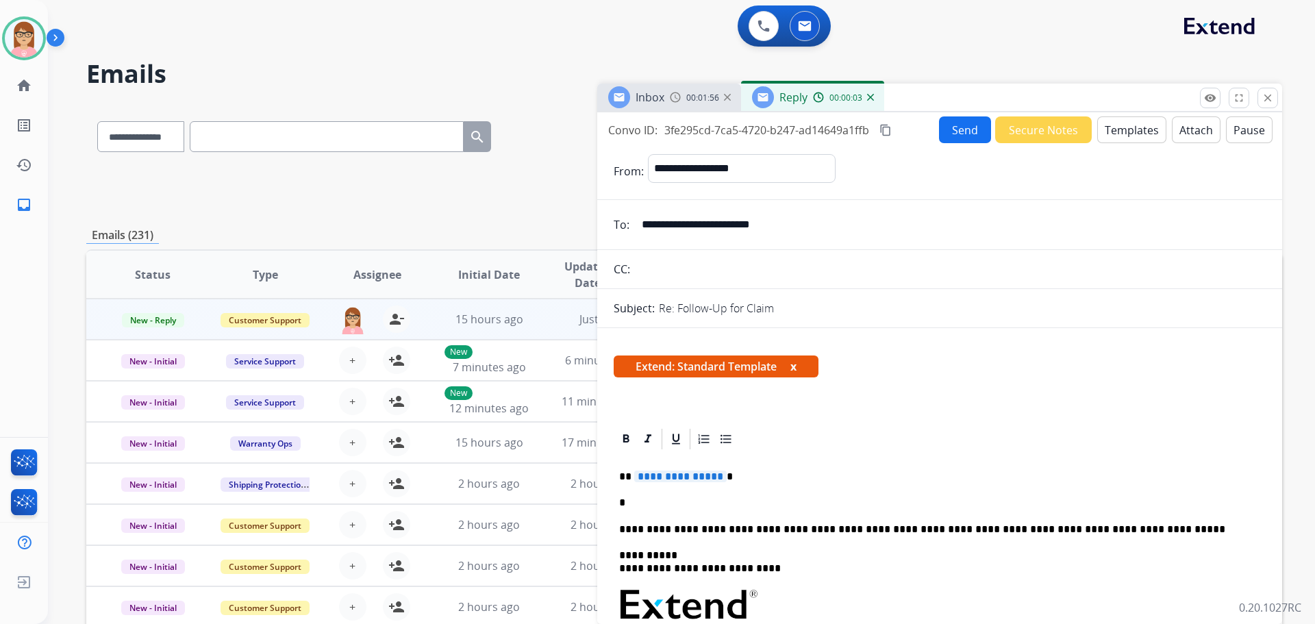 This screenshot has width=1315, height=624. I want to click on p: Emails (231), so click(123, 235).